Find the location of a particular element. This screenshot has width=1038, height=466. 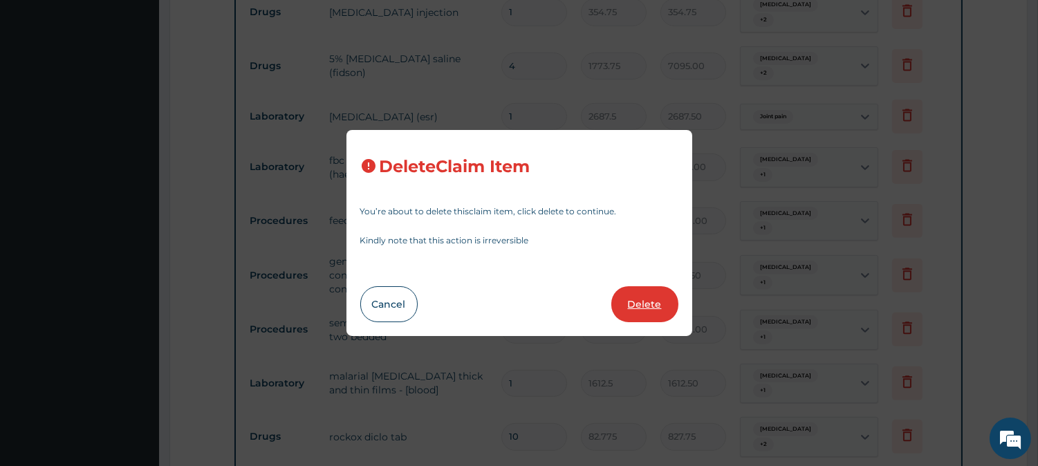

button: Cancel is located at coordinates (389, 304).